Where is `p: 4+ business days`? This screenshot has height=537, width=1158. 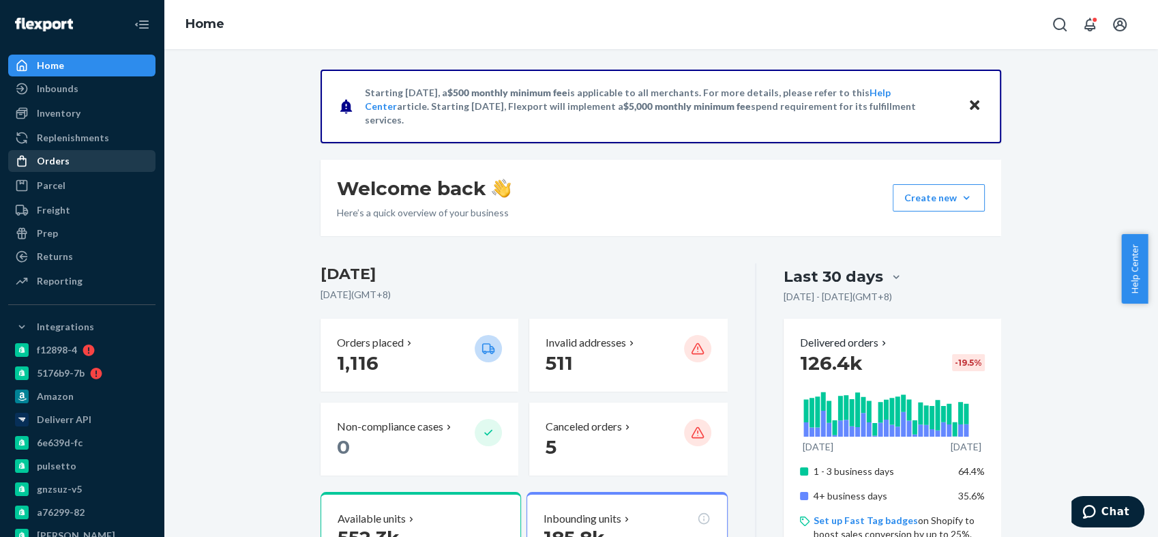
p: 4+ business days is located at coordinates (881, 496).